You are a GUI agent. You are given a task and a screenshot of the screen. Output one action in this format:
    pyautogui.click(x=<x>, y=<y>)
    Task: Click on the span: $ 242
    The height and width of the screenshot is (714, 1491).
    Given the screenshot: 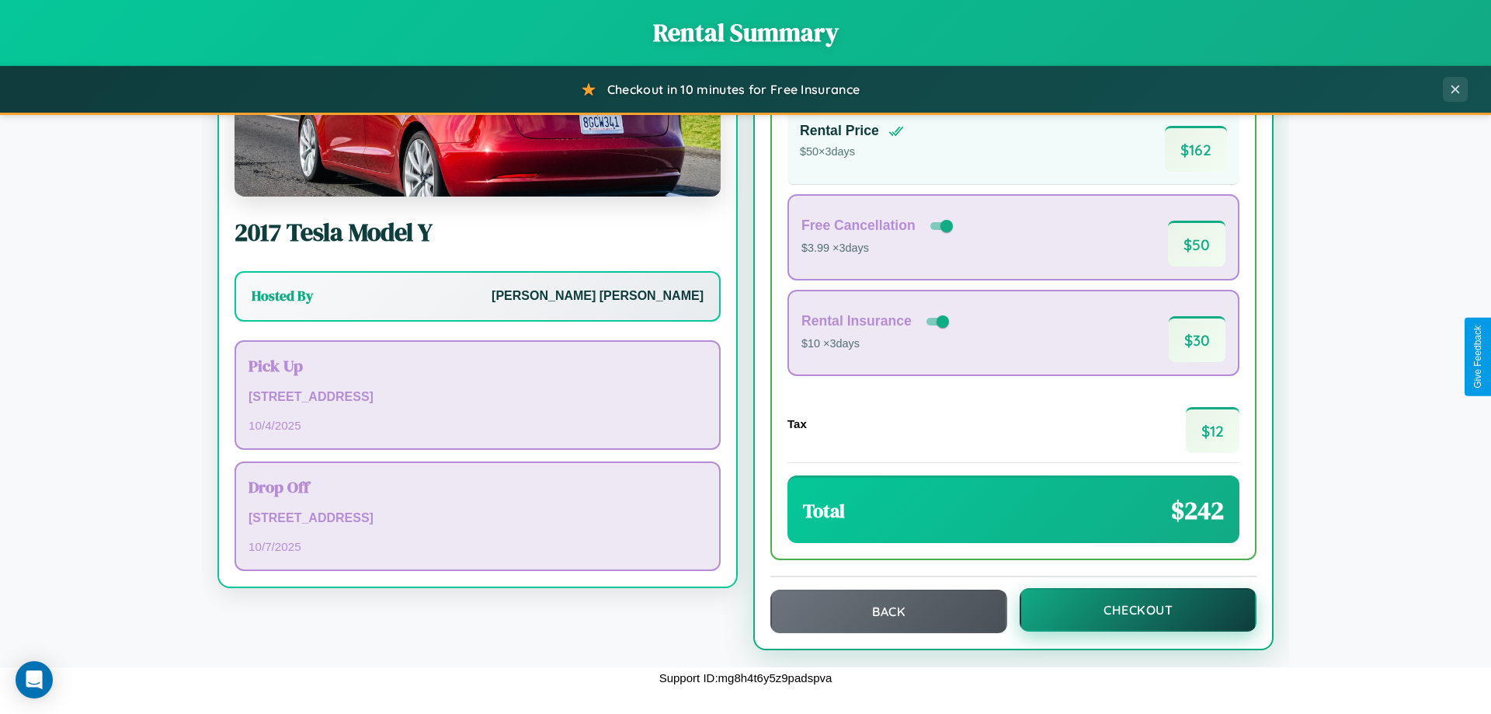 What is the action you would take?
    pyautogui.click(x=1198, y=510)
    